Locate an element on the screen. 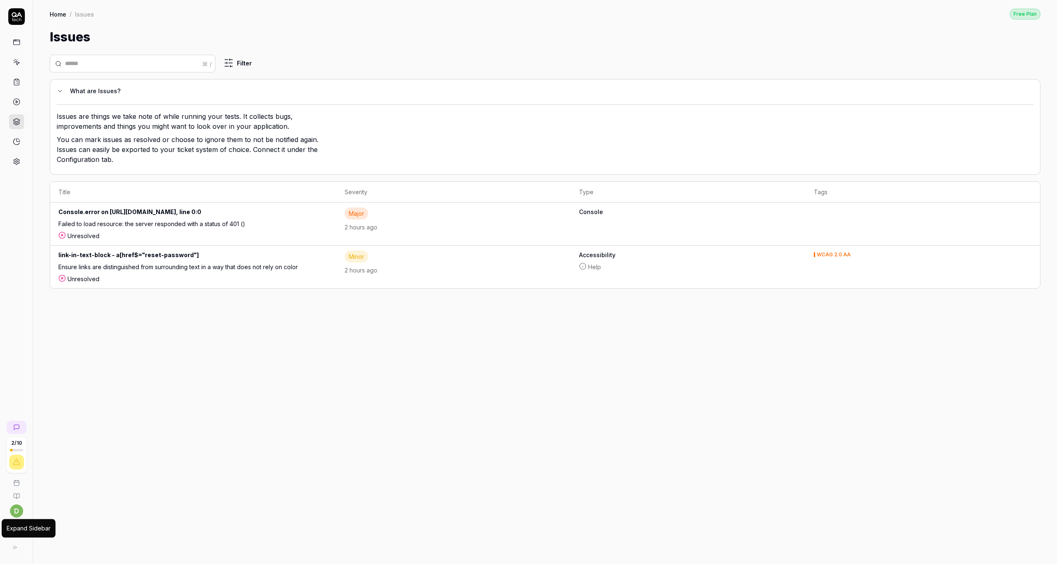 This screenshot has width=1057, height=564. th: Title is located at coordinates (193, 192).